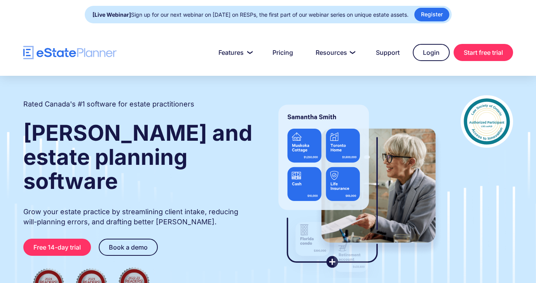 This screenshot has height=283, width=536. Describe the element at coordinates (357, 186) in the screenshot. I see `img: estate planner showing wills to their clients, using eState Planner, a leading estate planning so...` at that location.